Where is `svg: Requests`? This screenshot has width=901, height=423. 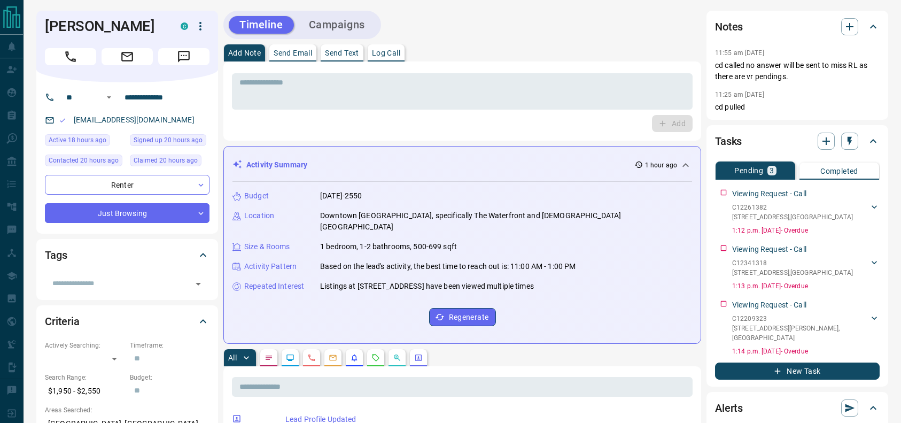
svg: Requests is located at coordinates (376, 358).